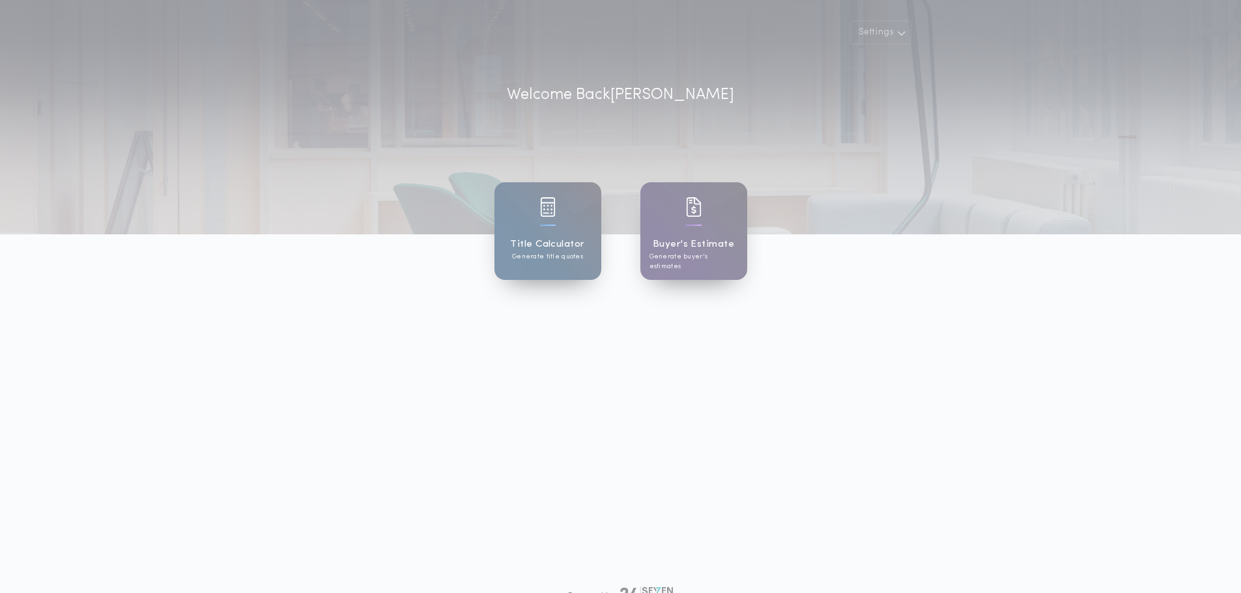  I want to click on p: Generate buyer's estimates, so click(694, 262).